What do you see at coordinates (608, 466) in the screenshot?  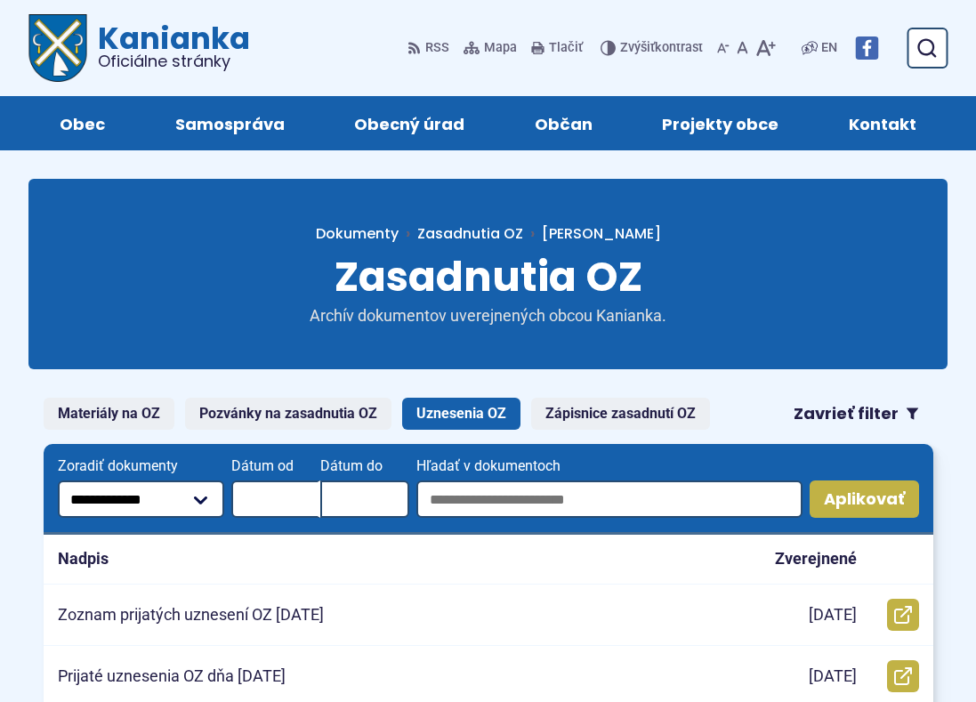 I see `span: Hľadať v dokumentoch` at bounding box center [608, 466].